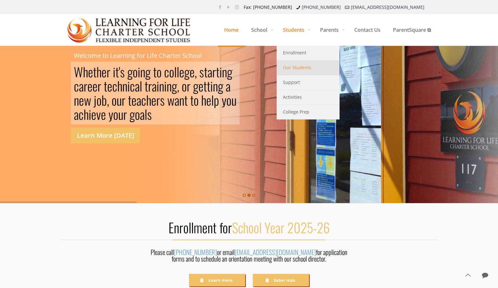 The image size is (498, 288). I want to click on span: School Year 2025-26, so click(281, 228).